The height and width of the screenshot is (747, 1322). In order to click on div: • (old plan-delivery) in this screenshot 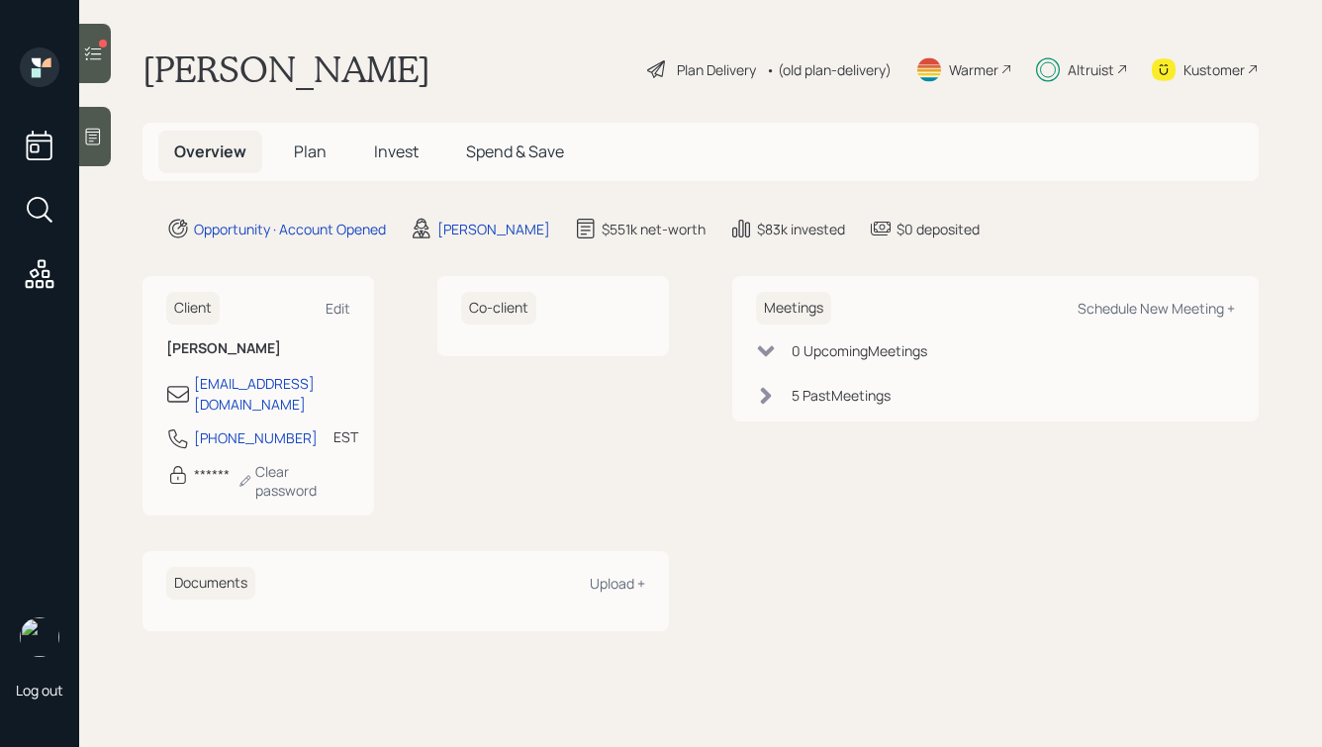, I will do `click(828, 69)`.